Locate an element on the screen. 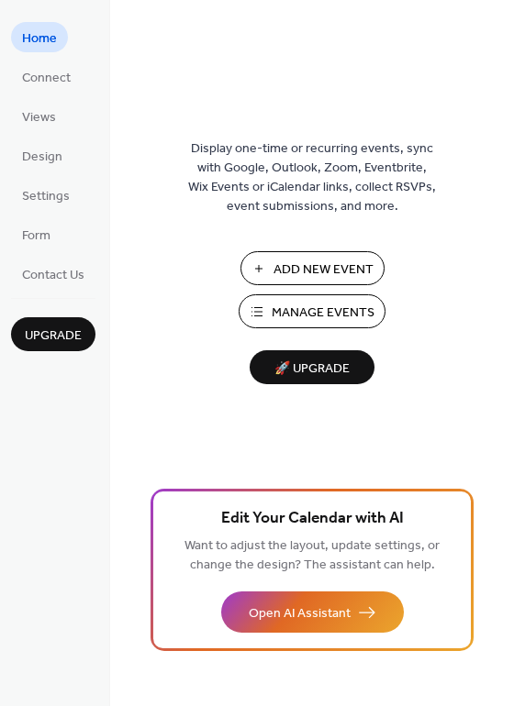 This screenshot has height=706, width=514. button: Manage Events is located at coordinates (312, 311).